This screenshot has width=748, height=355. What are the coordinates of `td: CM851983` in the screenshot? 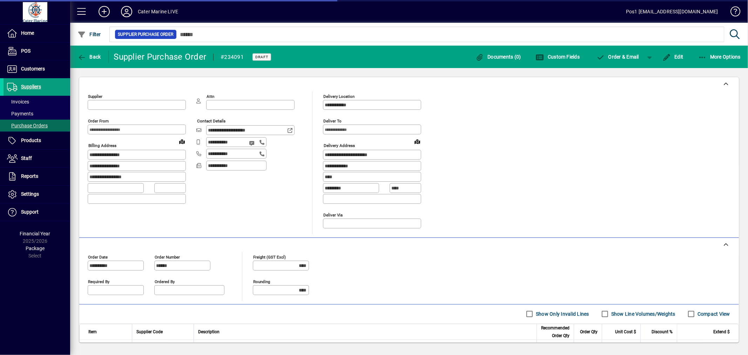 It's located at (163, 347).